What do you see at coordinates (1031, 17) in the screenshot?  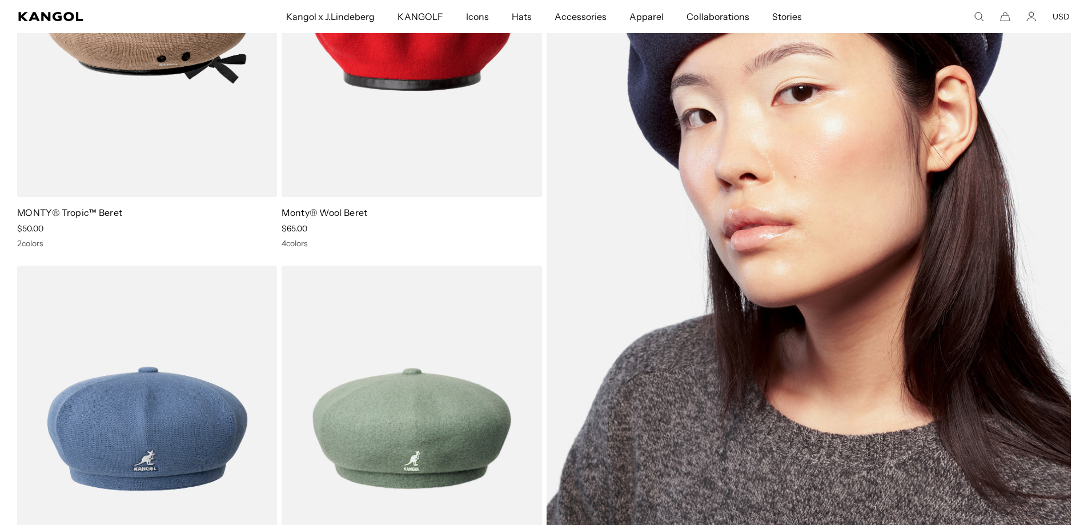 I see `a: Account` at bounding box center [1031, 17].